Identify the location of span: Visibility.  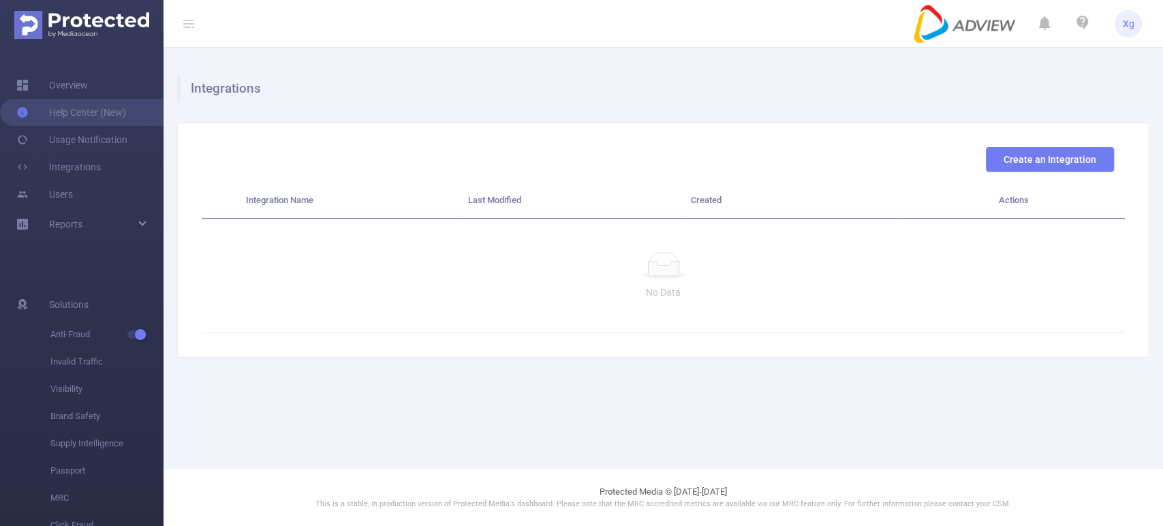
(107, 389).